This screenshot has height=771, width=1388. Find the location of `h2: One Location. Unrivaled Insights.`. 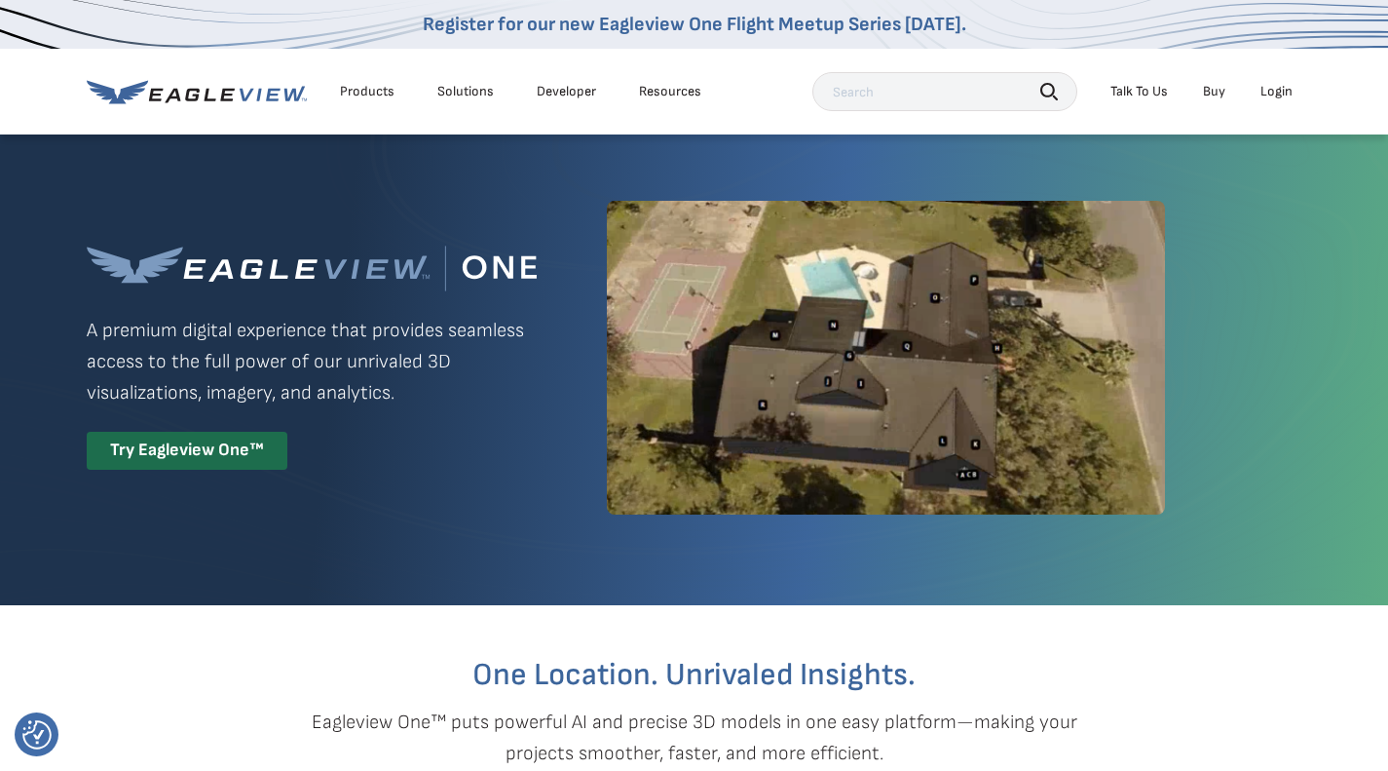

h2: One Location. Unrivaled Insights. is located at coordinates (695, 675).